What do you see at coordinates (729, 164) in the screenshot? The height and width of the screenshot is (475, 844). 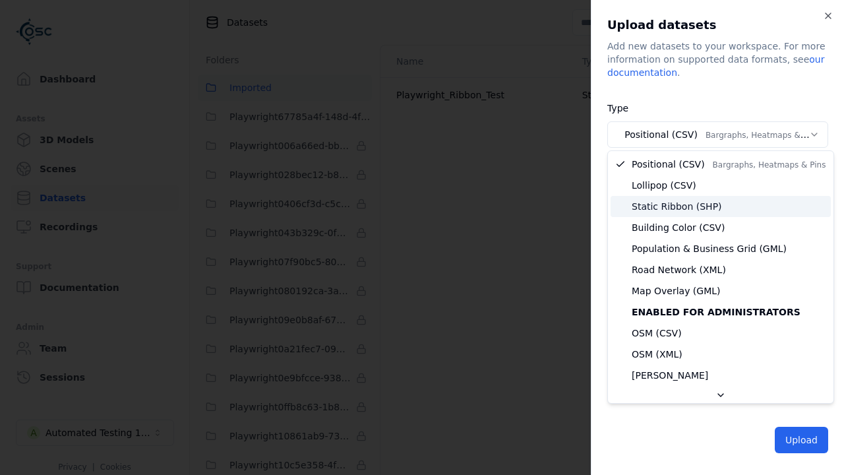 I see `span: Positional (CSV)` at bounding box center [729, 164].